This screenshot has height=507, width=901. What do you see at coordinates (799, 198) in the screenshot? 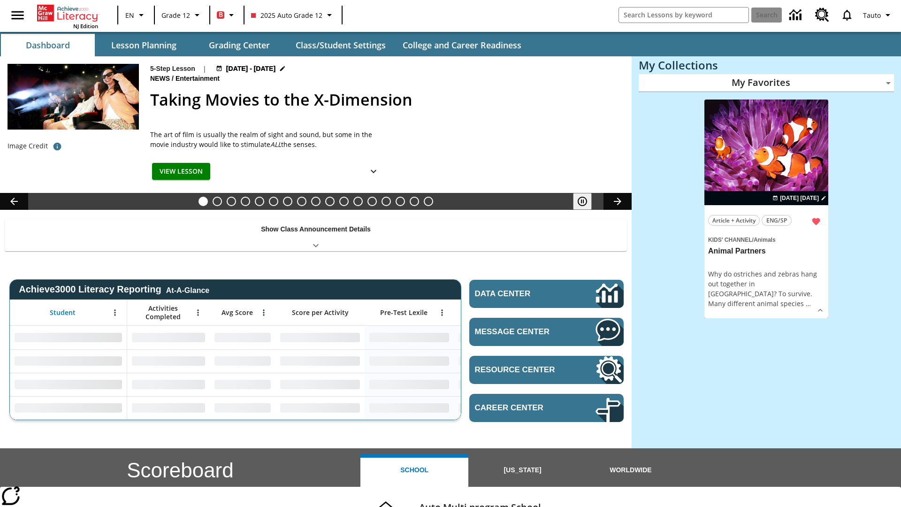
I see `button: Jul 07 - Jun 30 Choose Dates` at bounding box center [799, 198].